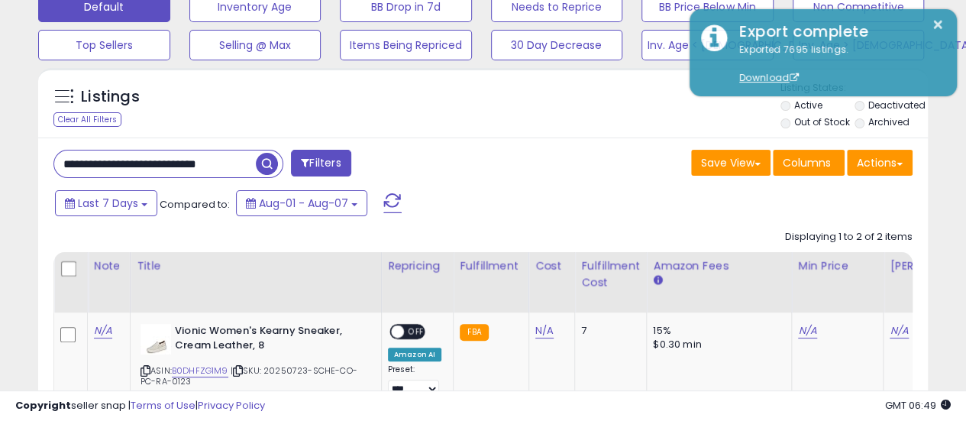 The image size is (966, 421). What do you see at coordinates (918, 405) in the screenshot?
I see `span: 2025-08-15 06:49 GMT` at bounding box center [918, 405].